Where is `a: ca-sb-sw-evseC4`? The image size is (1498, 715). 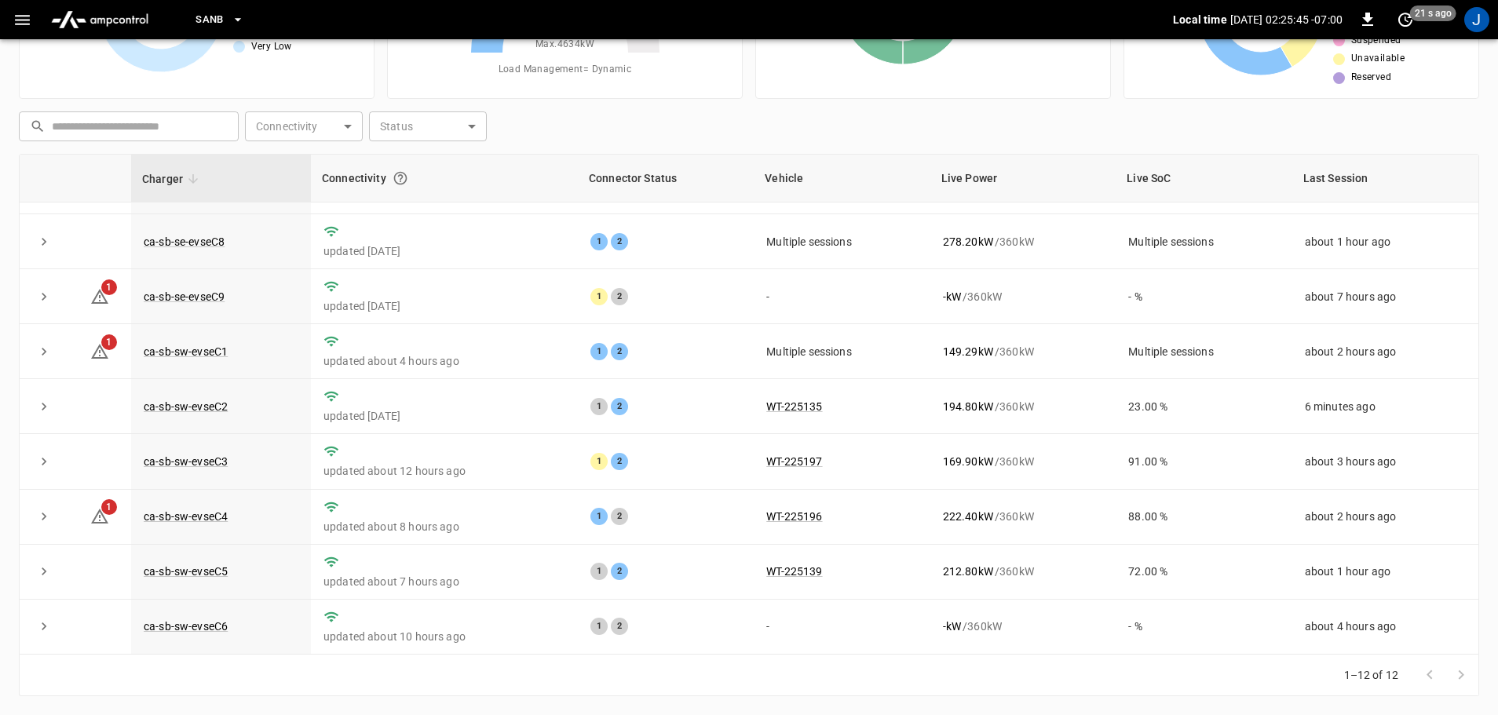 a: ca-sb-sw-evseC4 is located at coordinates (185, 517).